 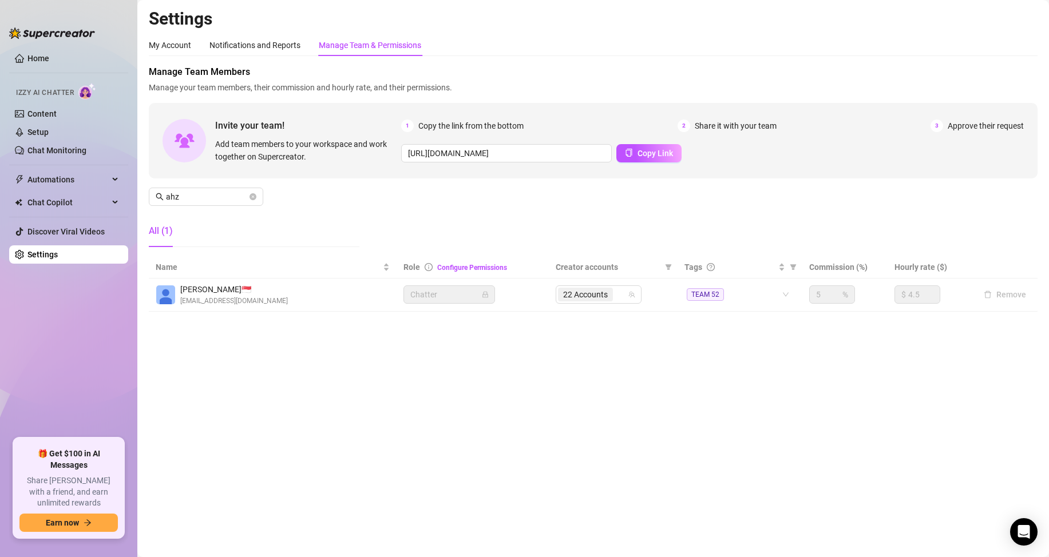 I want to click on img: AI Chatter, so click(x=87, y=91).